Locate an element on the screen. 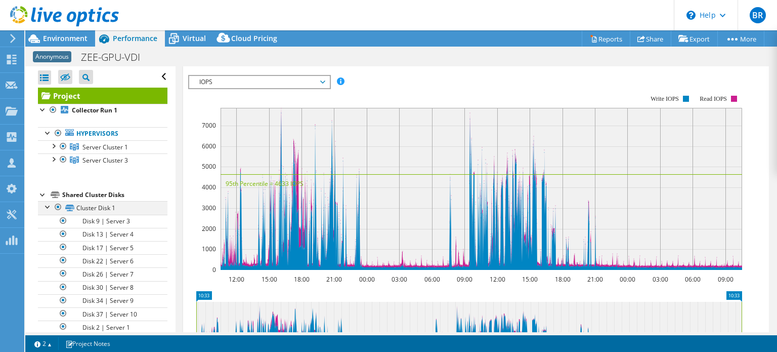 The height and width of the screenshot is (352, 777). a: Hypervisors is located at coordinates (103, 134).